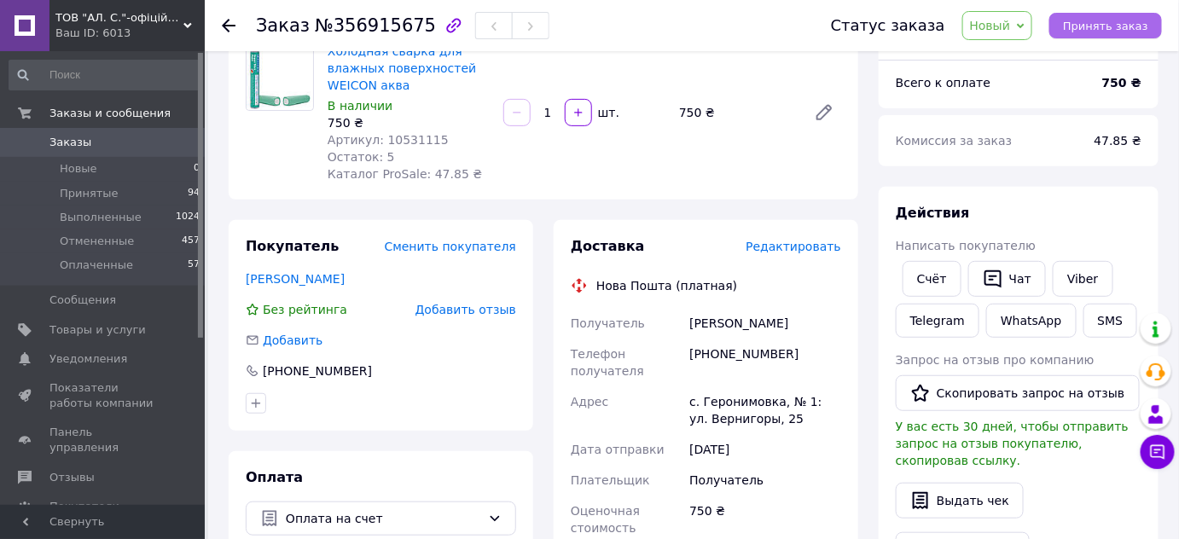 The image size is (1179, 539). What do you see at coordinates (1018, 393) in the screenshot?
I see `button: Скопировать запрос на отзыв` at bounding box center [1018, 393].